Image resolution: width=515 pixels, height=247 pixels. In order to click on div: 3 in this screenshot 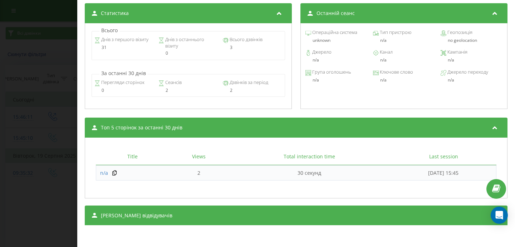, I will do `click(252, 48)`.